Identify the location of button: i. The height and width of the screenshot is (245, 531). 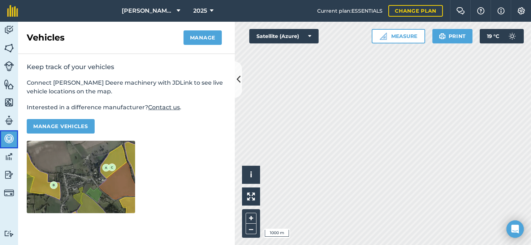
(251, 174).